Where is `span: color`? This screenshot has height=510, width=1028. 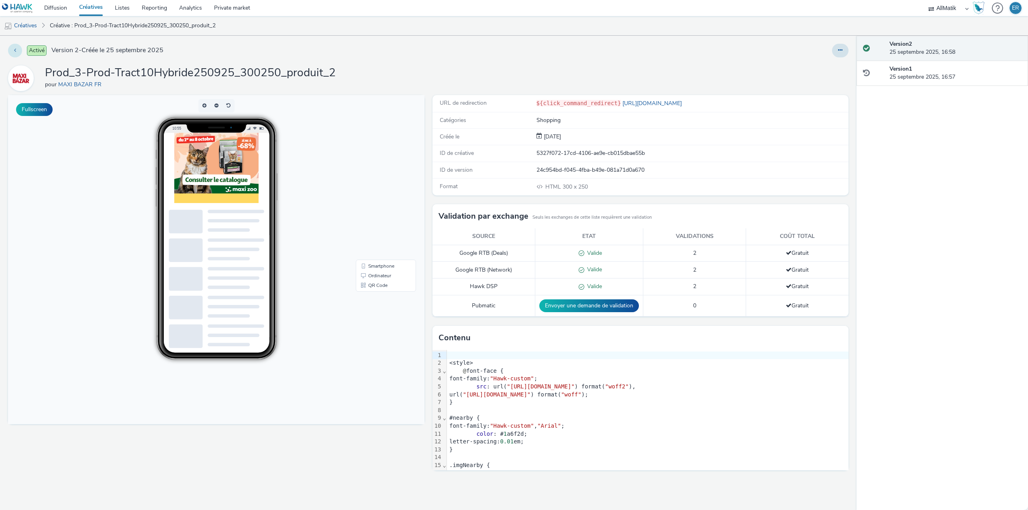
span: color is located at coordinates (485, 434).